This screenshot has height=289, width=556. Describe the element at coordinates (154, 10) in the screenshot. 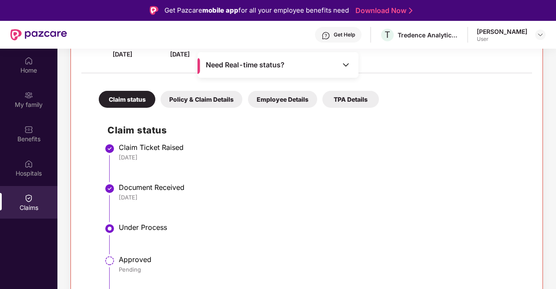

I see `img: Logo` at that location.